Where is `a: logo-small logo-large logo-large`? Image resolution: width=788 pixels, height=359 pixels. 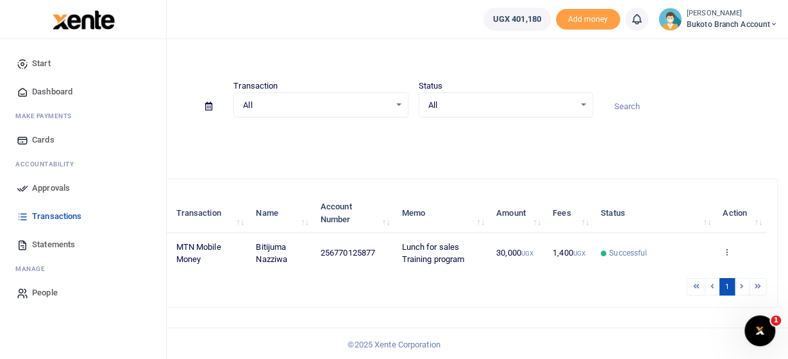 a: logo-small logo-large logo-large is located at coordinates (83, 19).